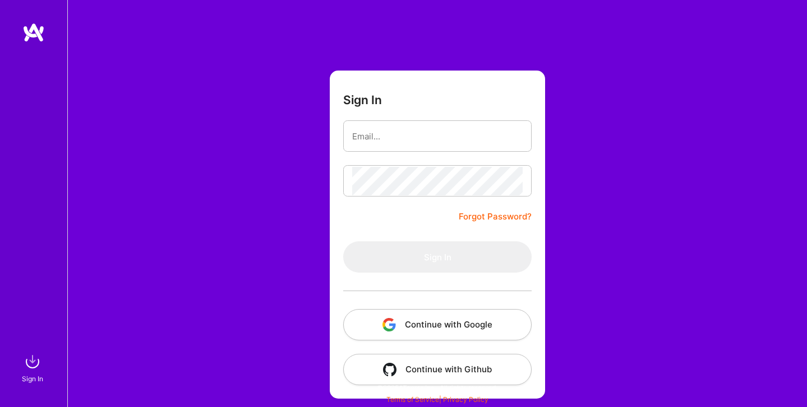 This screenshot has width=807, height=407. Describe the element at coordinates (34, 368) in the screenshot. I see `a: sign inSign In` at that location.